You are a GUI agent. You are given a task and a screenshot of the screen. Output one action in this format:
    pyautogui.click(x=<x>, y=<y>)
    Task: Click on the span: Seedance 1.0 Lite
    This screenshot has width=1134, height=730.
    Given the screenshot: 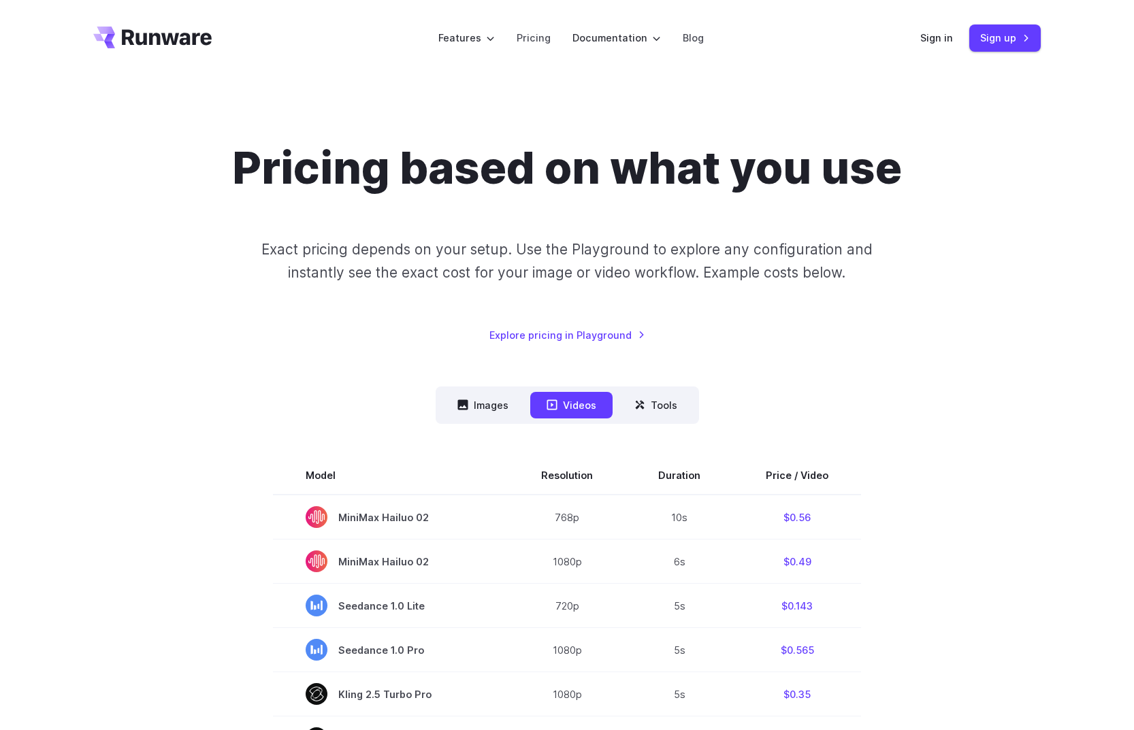 What is the action you would take?
    pyautogui.click(x=391, y=606)
    